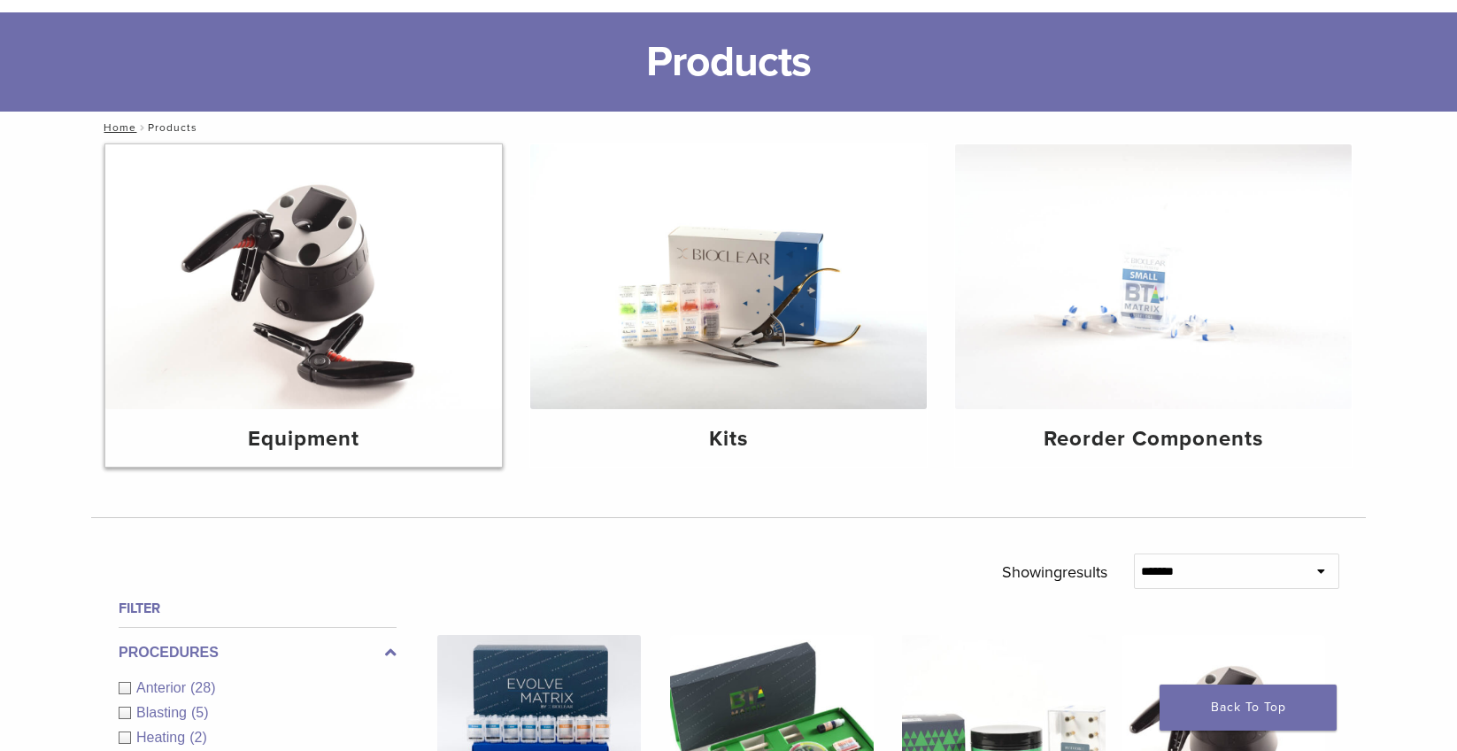 Image resolution: width=1457 pixels, height=751 pixels. Describe the element at coordinates (1055, 572) in the screenshot. I see `p: Showing results` at that location.